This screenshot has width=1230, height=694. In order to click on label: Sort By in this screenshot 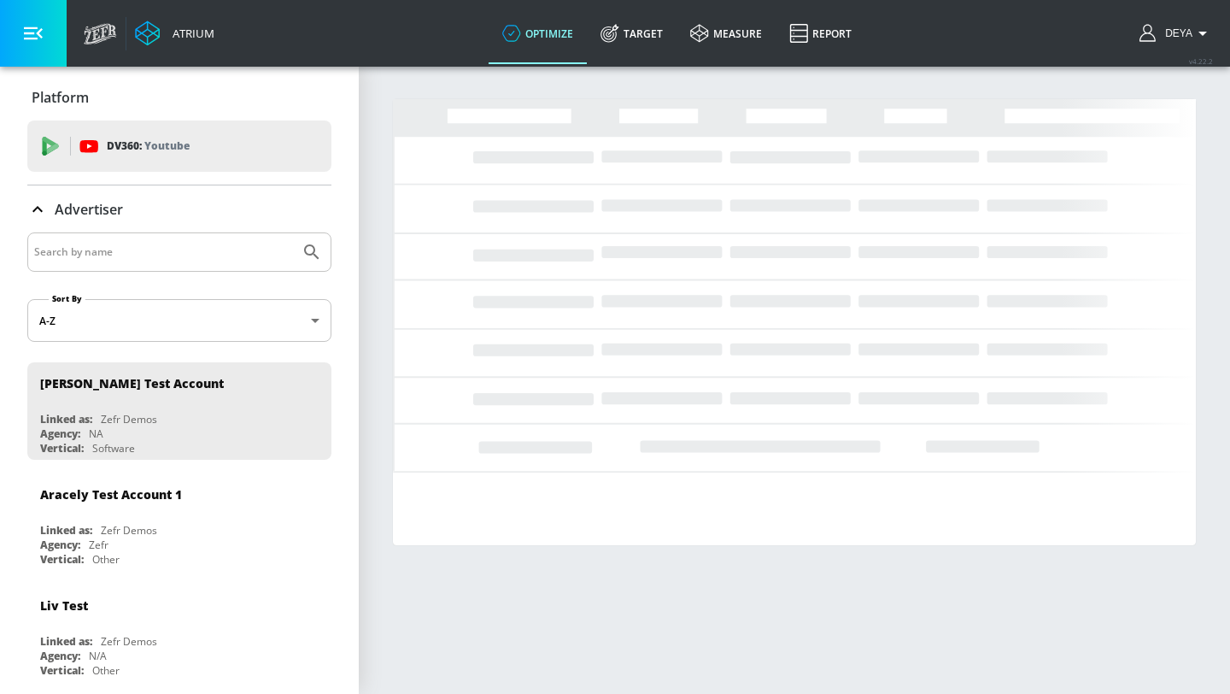, I will do `click(67, 298)`.